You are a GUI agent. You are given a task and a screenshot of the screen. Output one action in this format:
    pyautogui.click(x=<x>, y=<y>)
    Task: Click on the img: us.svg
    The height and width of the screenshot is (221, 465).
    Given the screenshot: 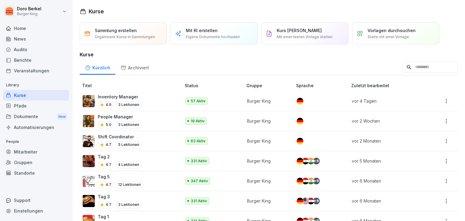 What is the action you would take?
    pyautogui.click(x=306, y=201)
    